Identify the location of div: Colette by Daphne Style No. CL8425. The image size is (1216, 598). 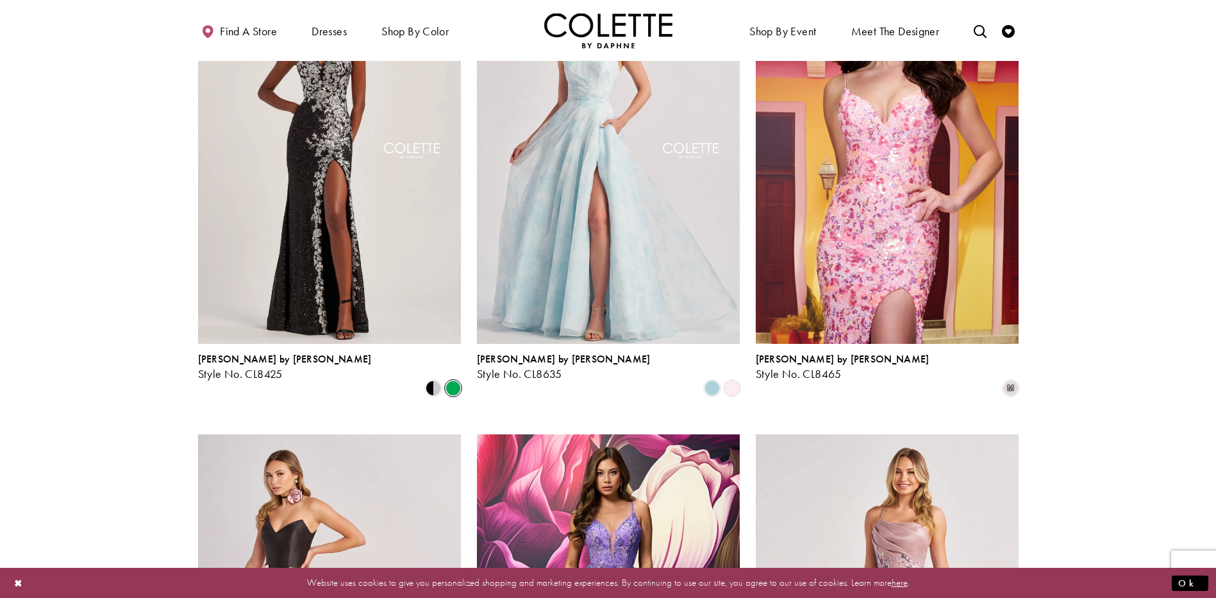
(285, 367).